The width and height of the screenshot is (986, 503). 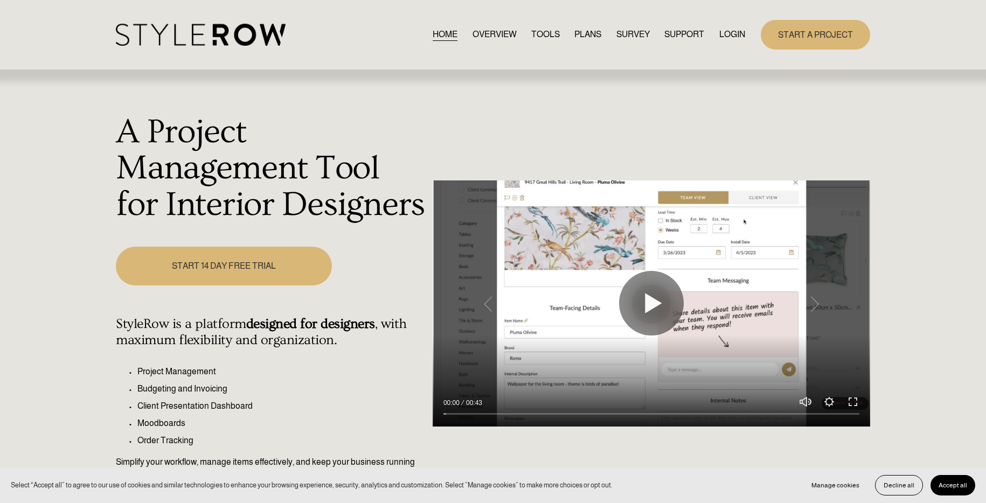 What do you see at coordinates (311, 485) in the screenshot?
I see `p: Select “Accept all” to agree to our use of cookies and similar technologies to enhance your brows...` at bounding box center [311, 485].